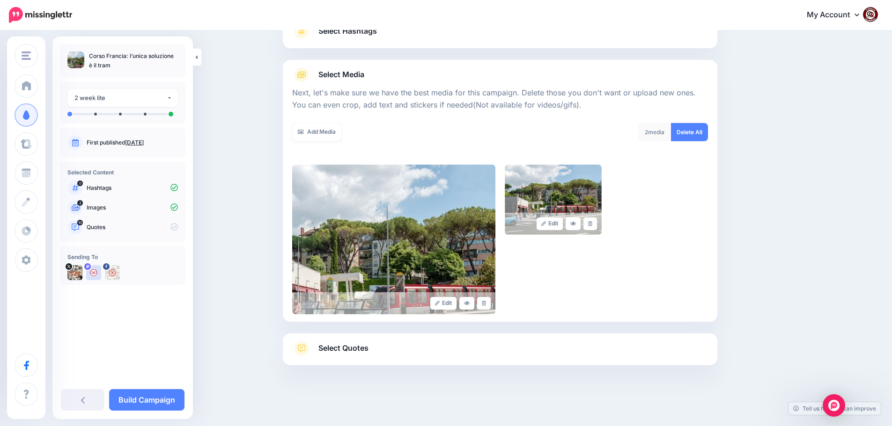 Image resolution: width=892 pixels, height=426 pixels. I want to click on img: 6f489585bf42ee0badefe94df6f070a7_thumb.jpg, so click(76, 60).